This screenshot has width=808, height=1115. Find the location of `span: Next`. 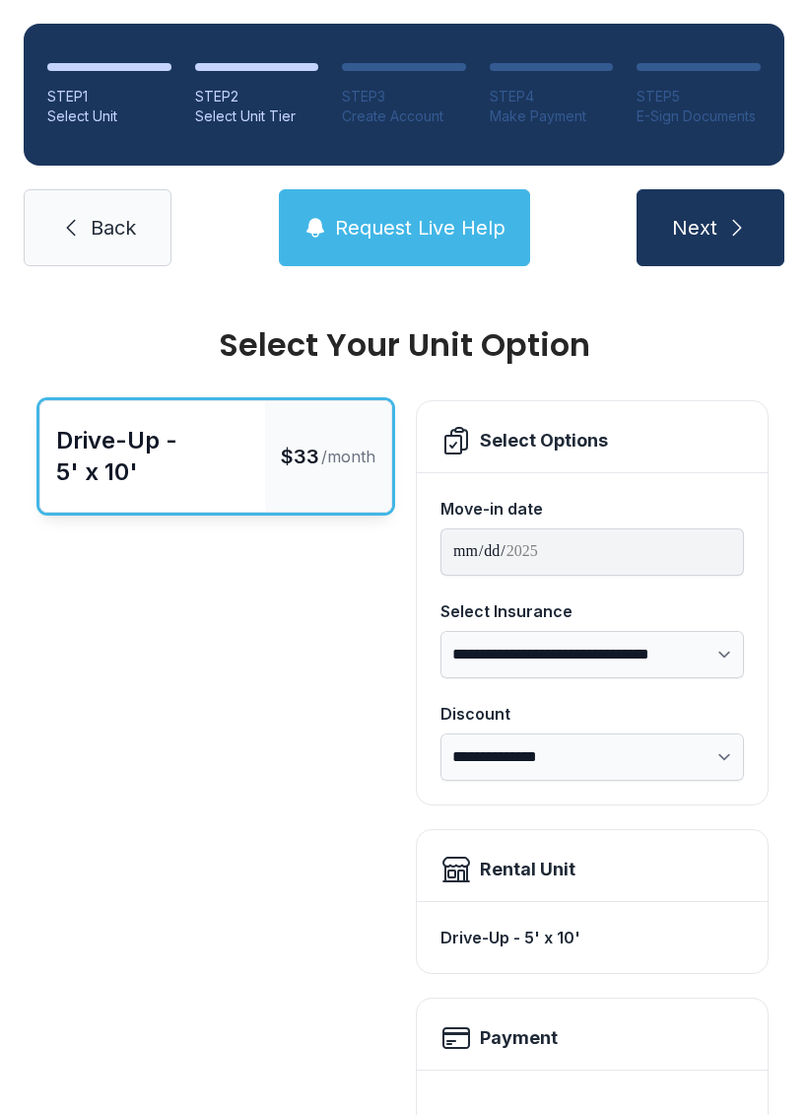

span: Next is located at coordinates (695, 228).